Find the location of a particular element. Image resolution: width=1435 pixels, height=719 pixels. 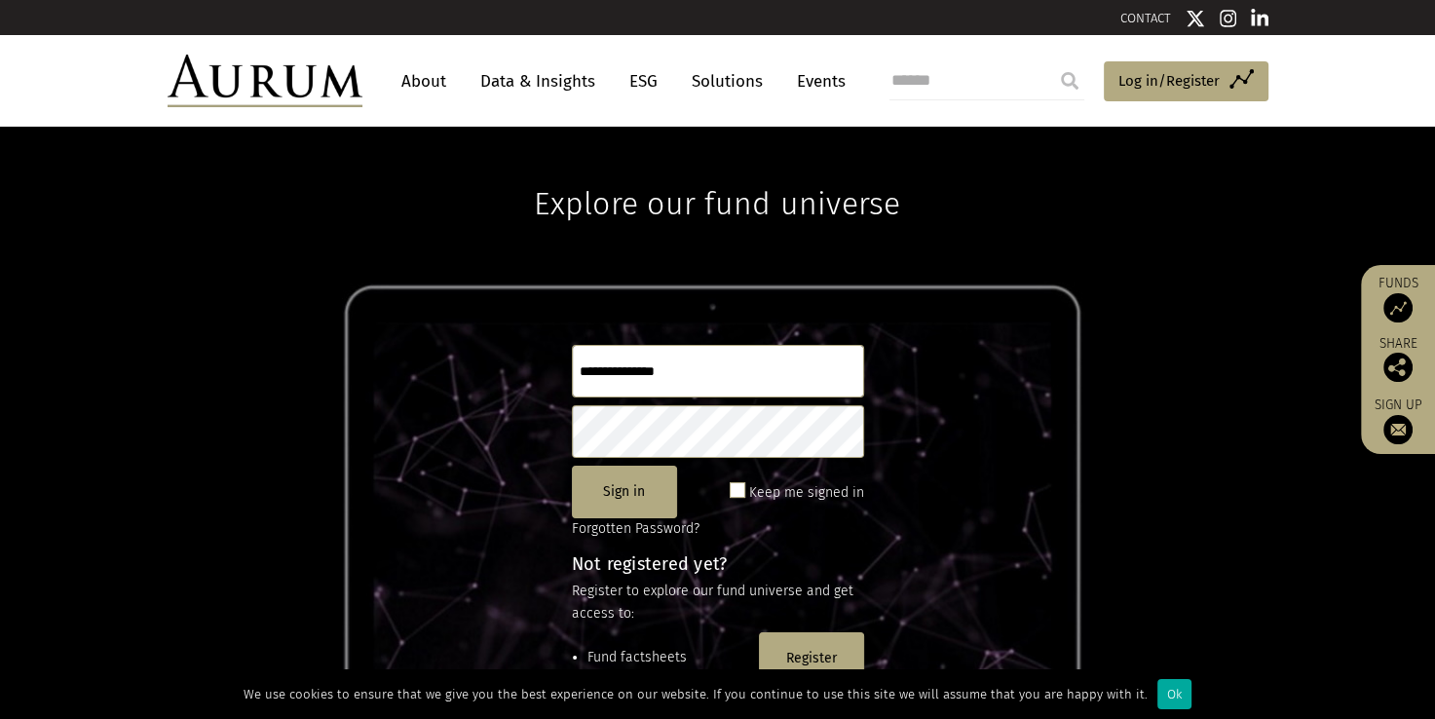

a: Events is located at coordinates (816, 81).